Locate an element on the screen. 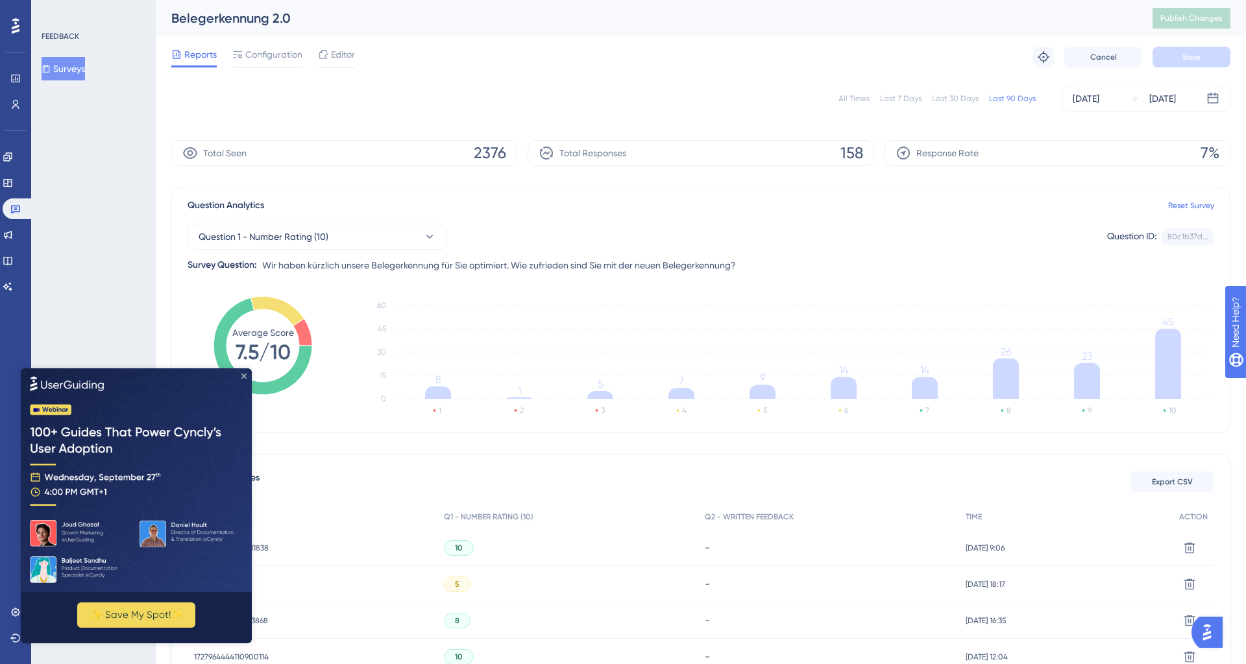 Image resolution: width=1246 pixels, height=664 pixels. div: Survey Question: is located at coordinates (222, 265).